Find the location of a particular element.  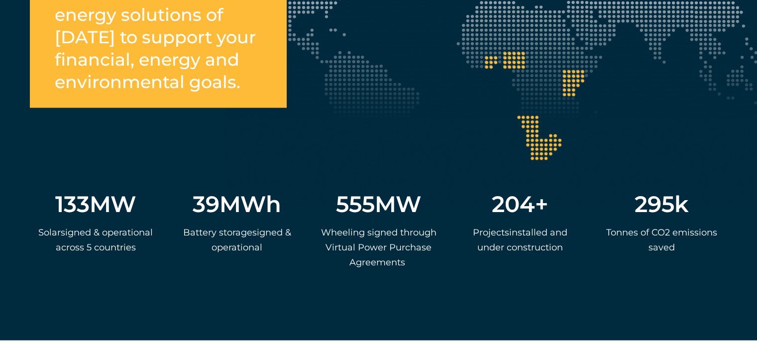

span: Ba is located at coordinates (189, 232).